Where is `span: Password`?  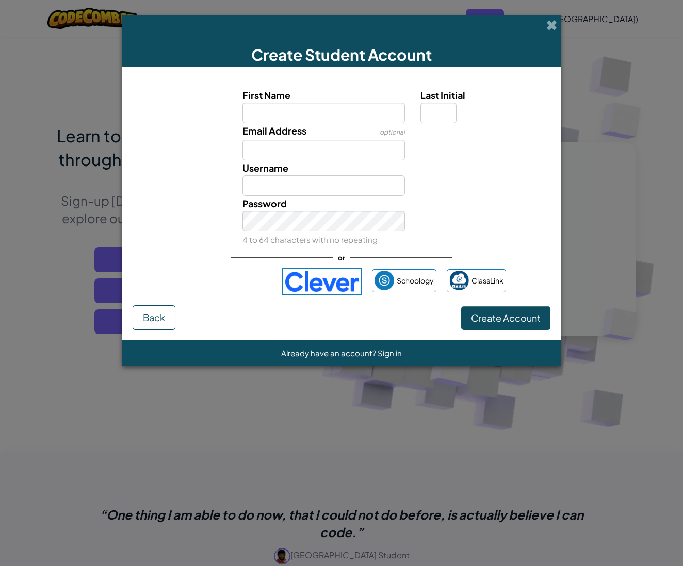 span: Password is located at coordinates (264, 203).